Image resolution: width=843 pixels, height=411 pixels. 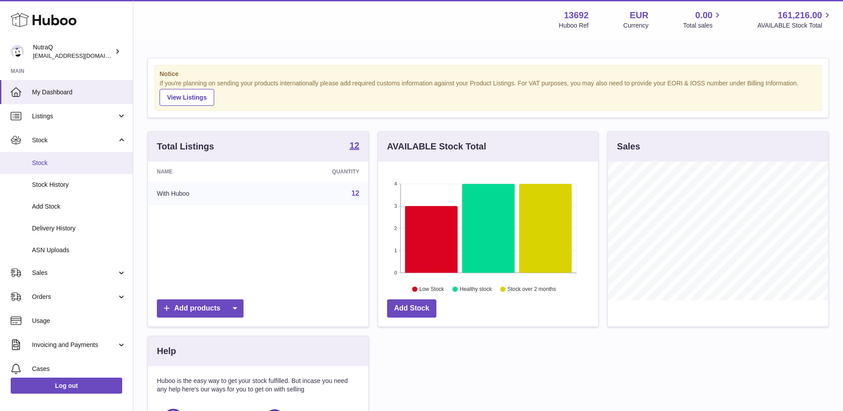 I want to click on span: 0.00, so click(x=704, y=15).